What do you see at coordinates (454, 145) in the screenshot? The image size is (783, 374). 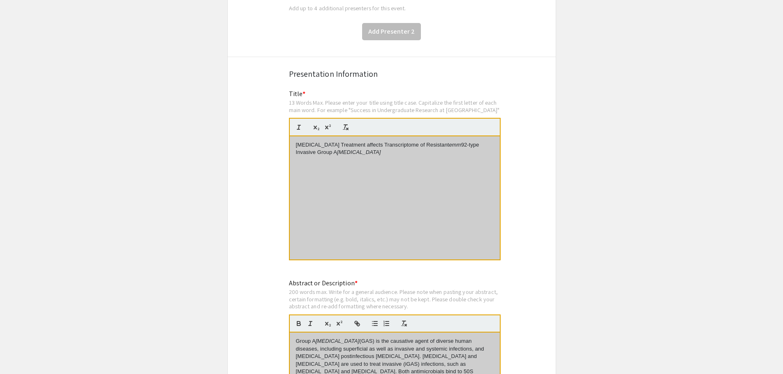 I see `em: emm` at bounding box center [454, 145].